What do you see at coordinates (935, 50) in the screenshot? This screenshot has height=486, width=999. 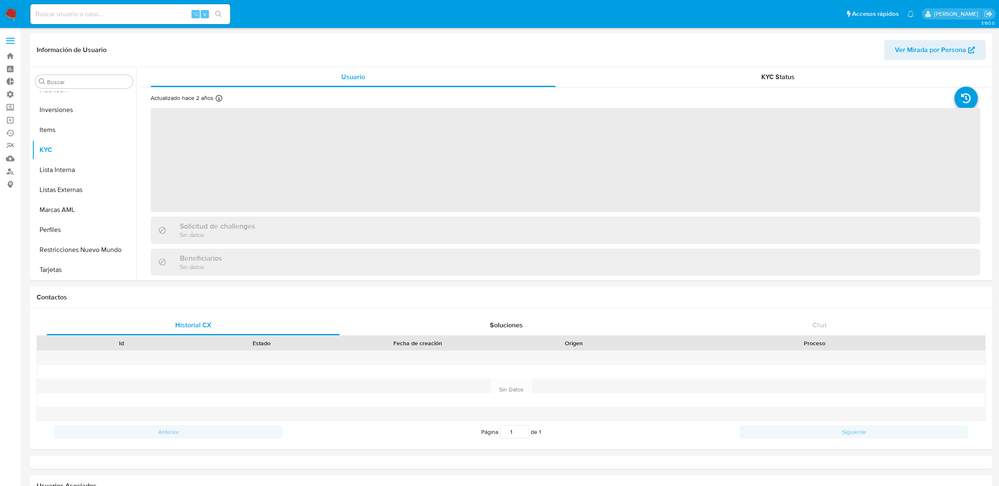 I see `button: Ver Mirada por Persona` at bounding box center [935, 50].